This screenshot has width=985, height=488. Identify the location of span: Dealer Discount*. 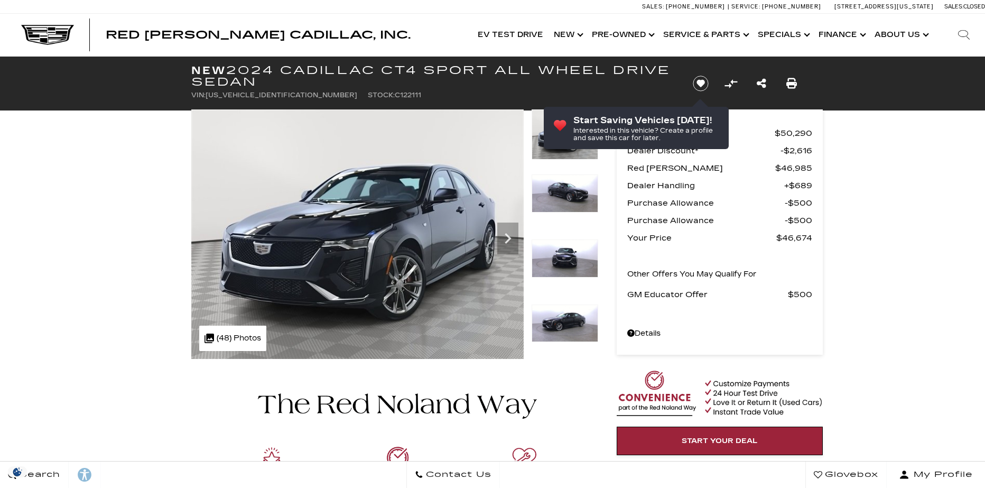
(704, 151).